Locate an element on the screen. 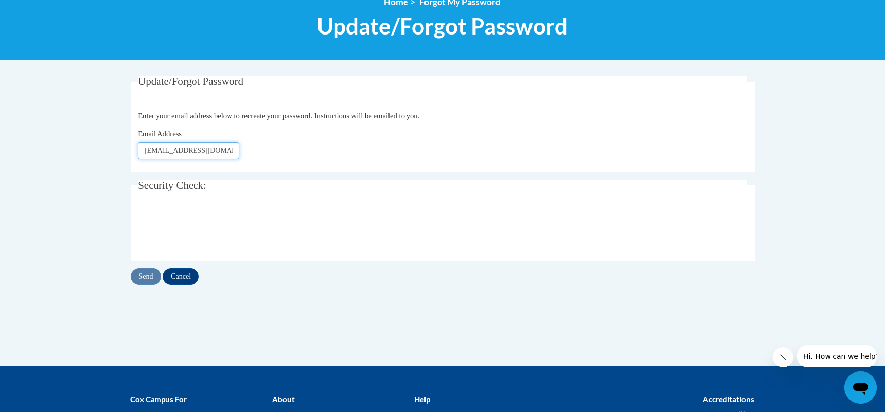  span: Email Address is located at coordinates (160, 134).